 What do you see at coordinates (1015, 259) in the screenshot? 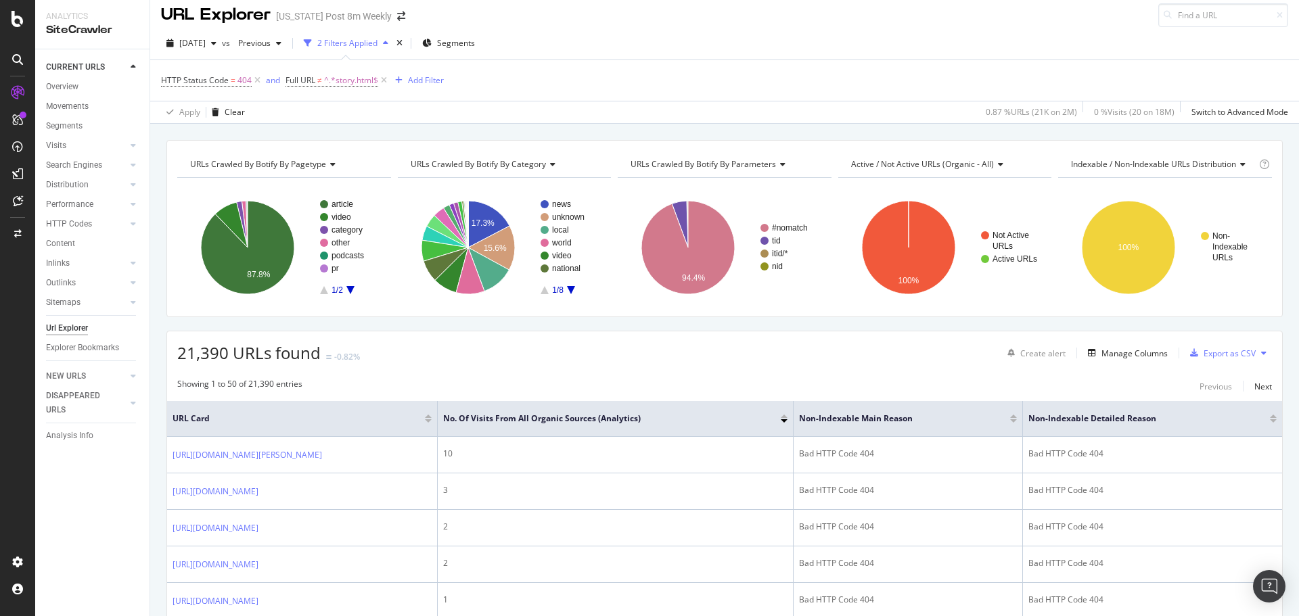
I see `text: Active URLs` at bounding box center [1015, 259].